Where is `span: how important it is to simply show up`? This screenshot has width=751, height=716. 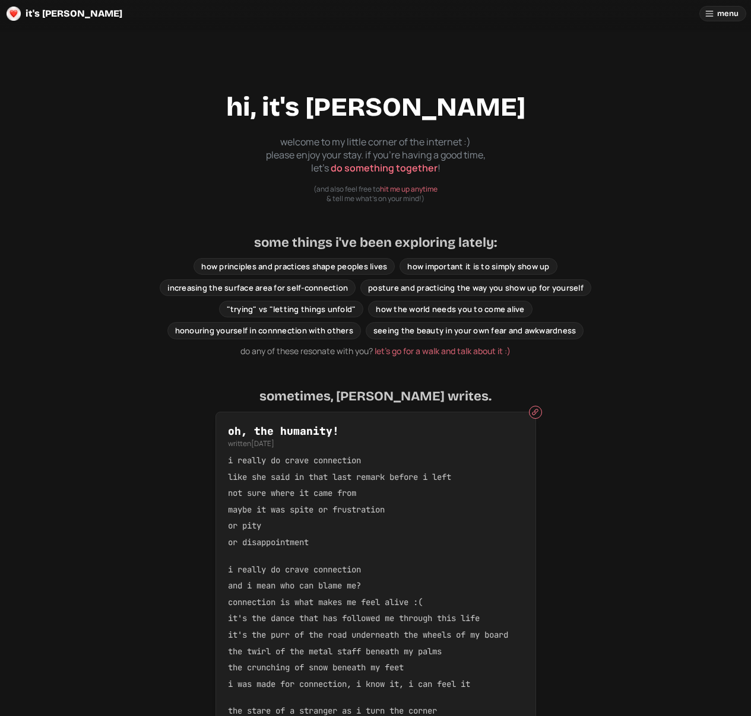
span: how important it is to simply show up is located at coordinates (478, 266).